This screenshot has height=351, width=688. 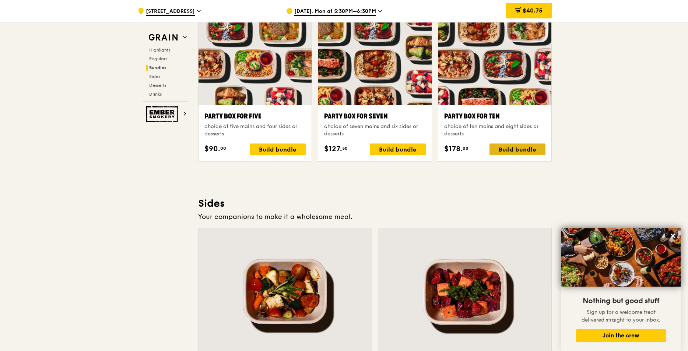 I want to click on h3: Sides, so click(x=375, y=204).